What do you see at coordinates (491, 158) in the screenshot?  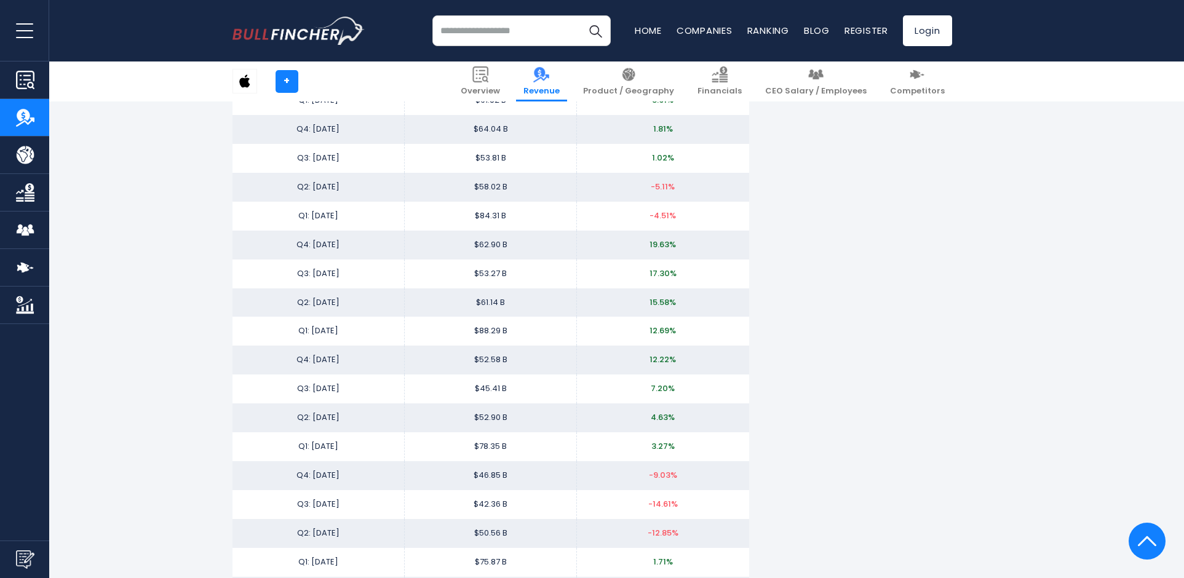 I see `td: $53.81 B` at bounding box center [491, 158].